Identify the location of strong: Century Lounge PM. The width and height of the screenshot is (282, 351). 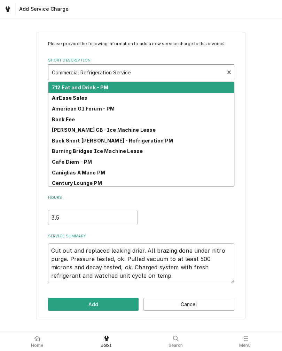
(77, 183).